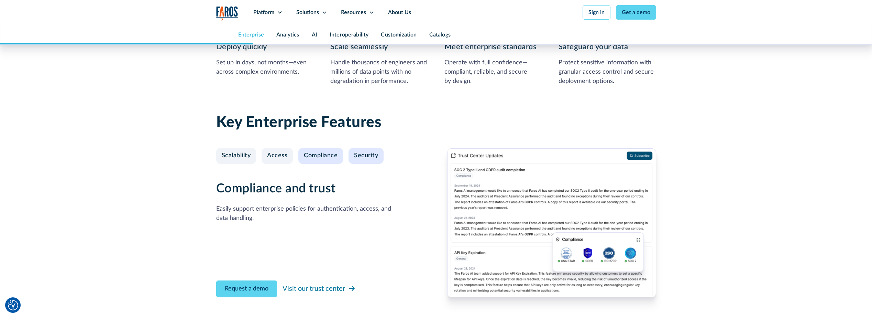 This screenshot has height=318, width=872. I want to click on div: Visit our trust center, so click(314, 288).